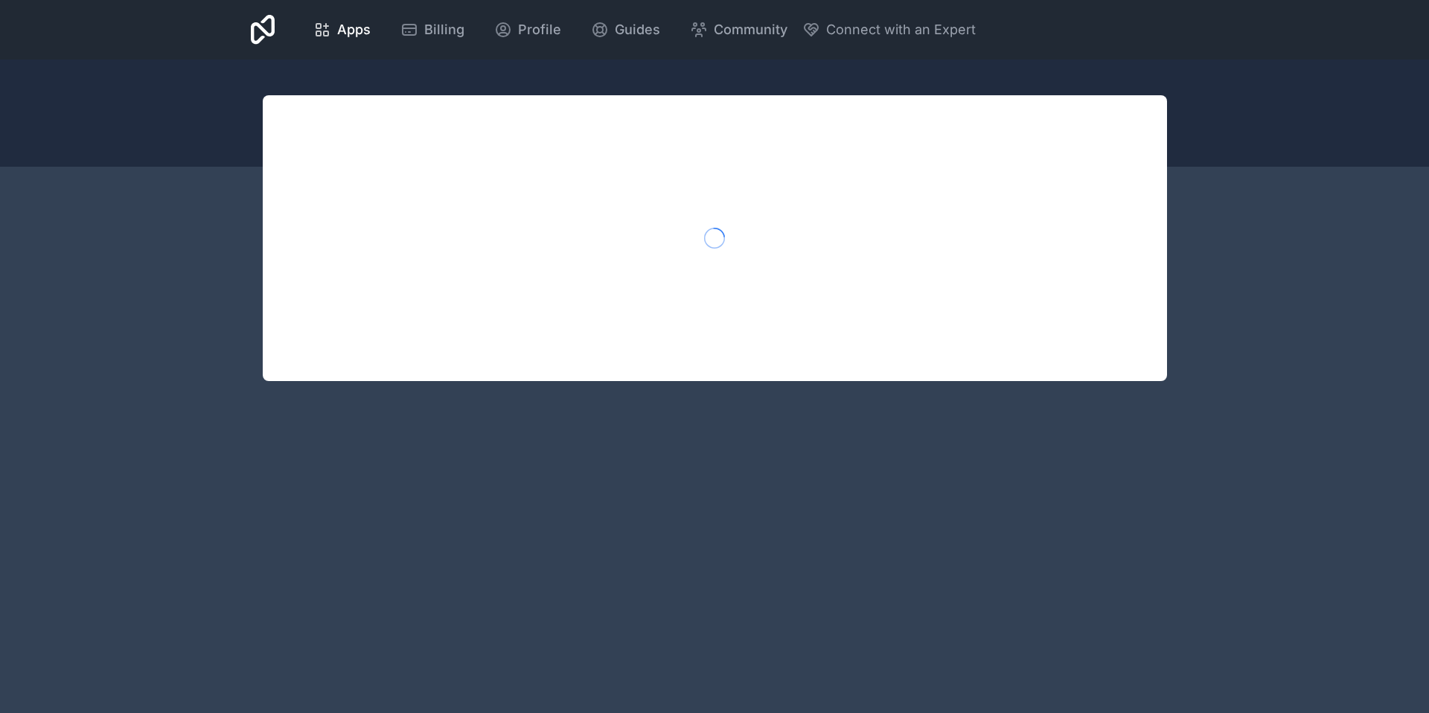  I want to click on a: Profile, so click(528, 30).